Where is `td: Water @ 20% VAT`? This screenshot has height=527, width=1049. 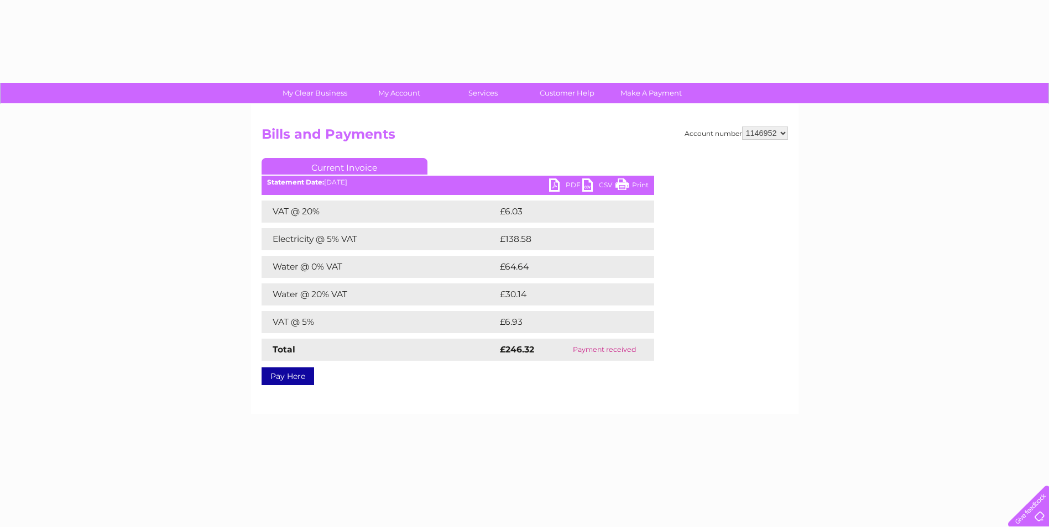
td: Water @ 20% VAT is located at coordinates (379, 295).